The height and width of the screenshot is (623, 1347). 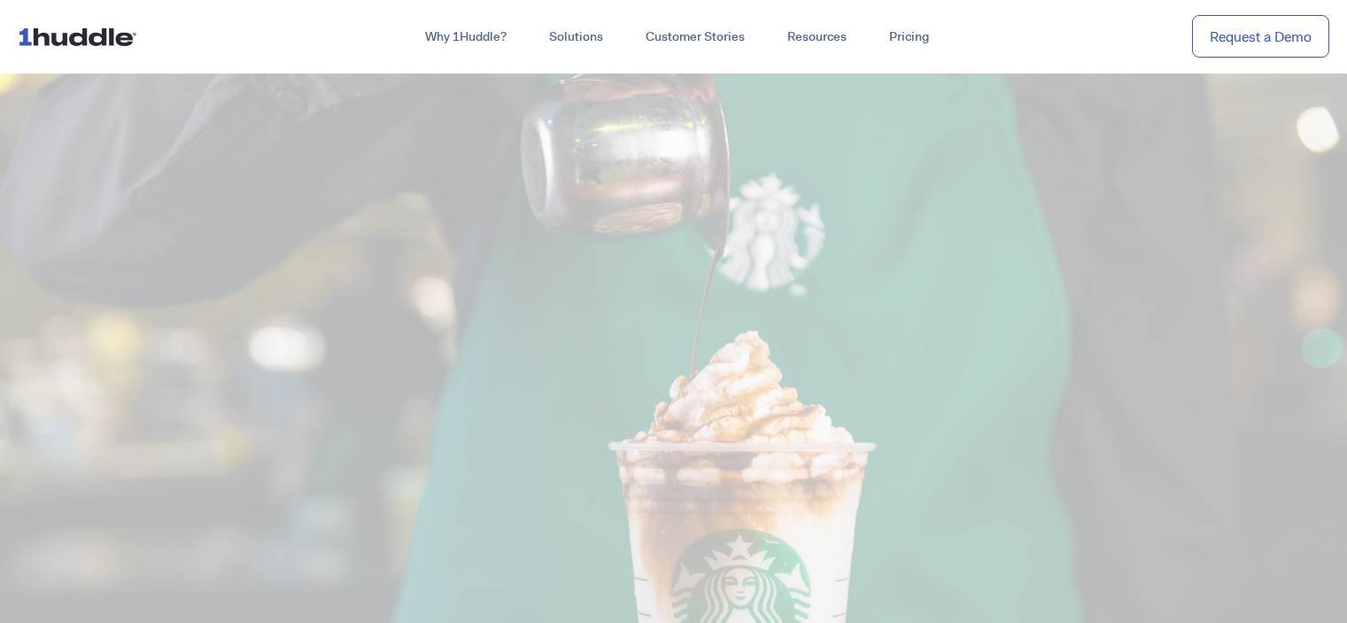 What do you see at coordinates (466, 37) in the screenshot?
I see `a: Why 1Huddle?` at bounding box center [466, 37].